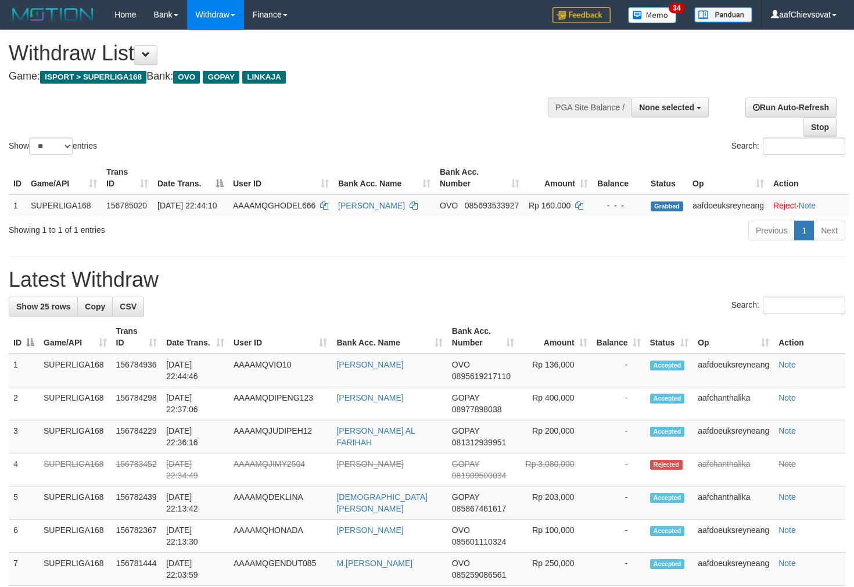 The width and height of the screenshot is (854, 587). I want to click on span: Show 25 rows, so click(43, 307).